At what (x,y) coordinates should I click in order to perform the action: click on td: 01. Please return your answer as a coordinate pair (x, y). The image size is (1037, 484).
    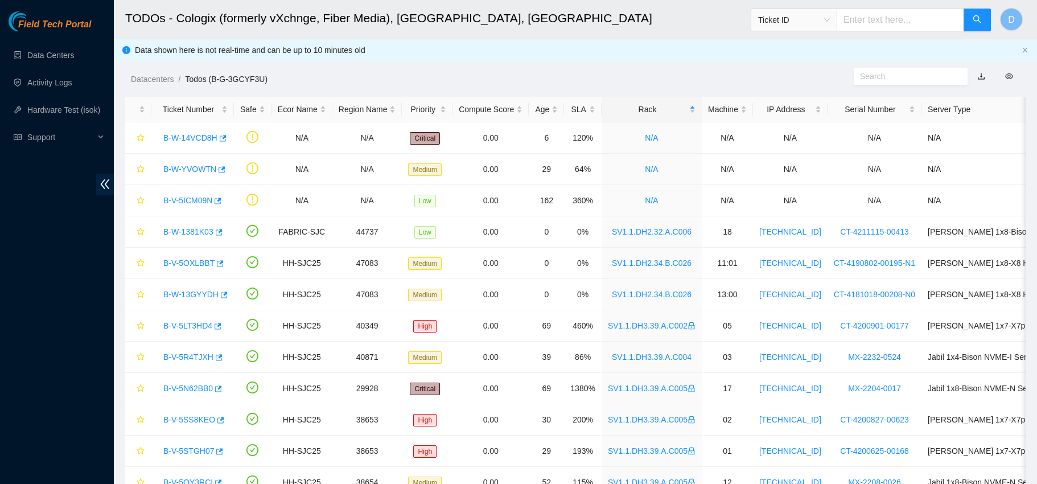
    Looking at the image, I should click on (727, 451).